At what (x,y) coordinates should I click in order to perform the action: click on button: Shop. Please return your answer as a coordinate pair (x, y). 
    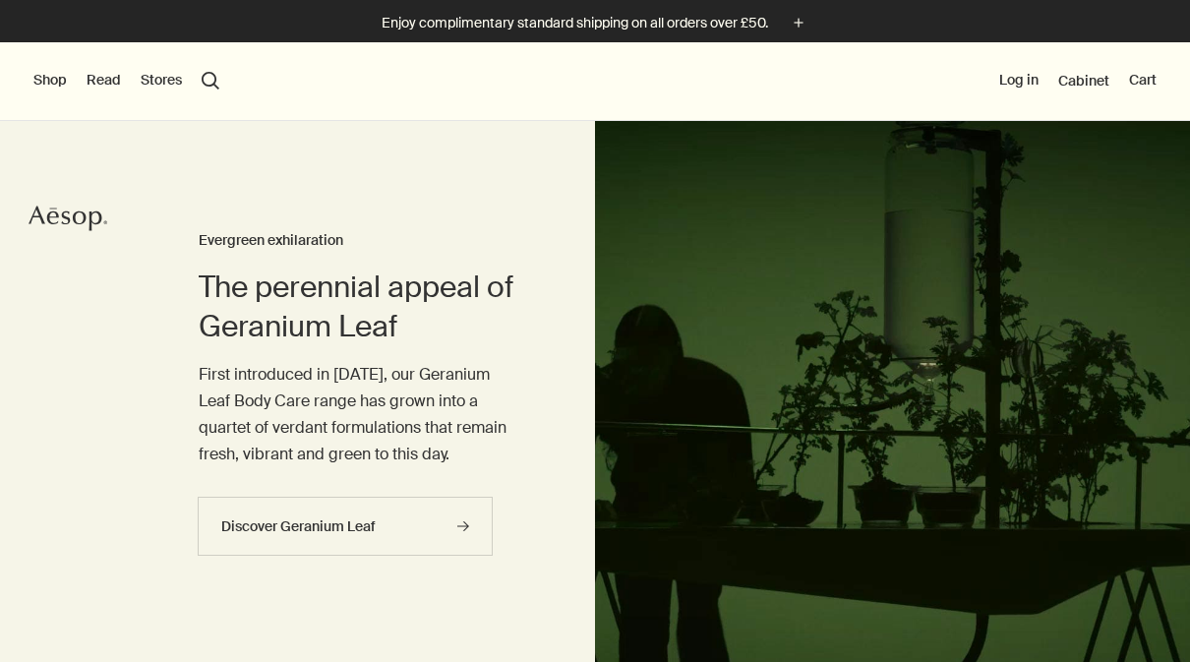
    Looking at the image, I should click on (50, 81).